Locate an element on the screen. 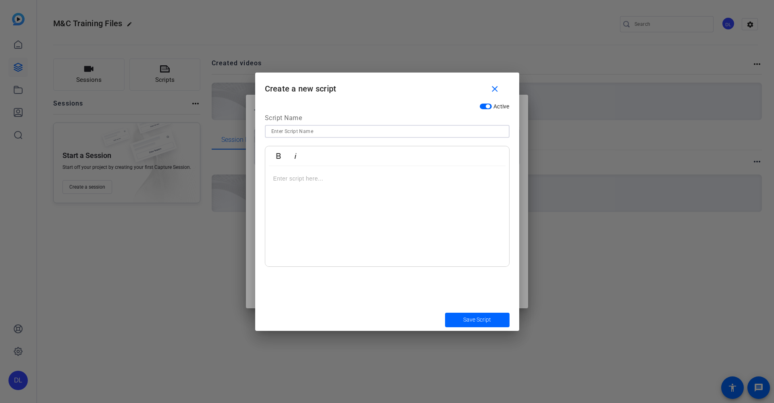 This screenshot has height=403, width=774. button: Italic (⌘I) is located at coordinates (296, 156).